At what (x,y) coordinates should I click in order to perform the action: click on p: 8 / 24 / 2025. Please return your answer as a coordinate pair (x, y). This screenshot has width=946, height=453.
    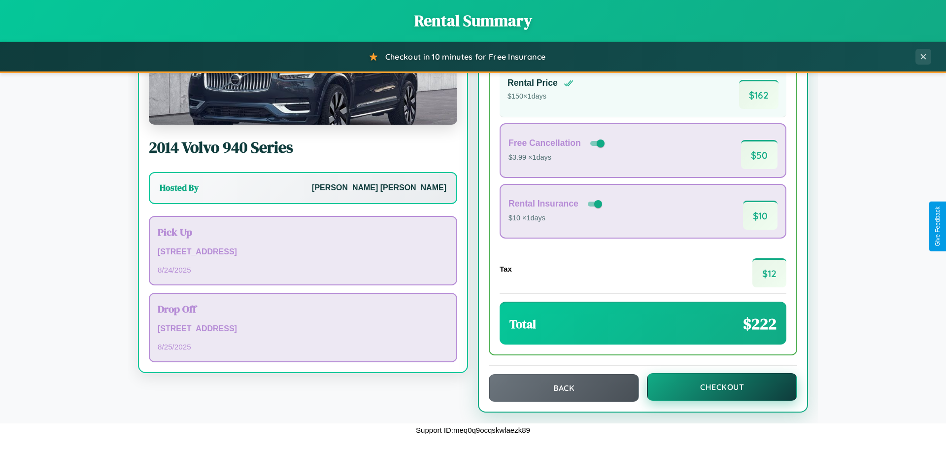
    Looking at the image, I should click on (303, 269).